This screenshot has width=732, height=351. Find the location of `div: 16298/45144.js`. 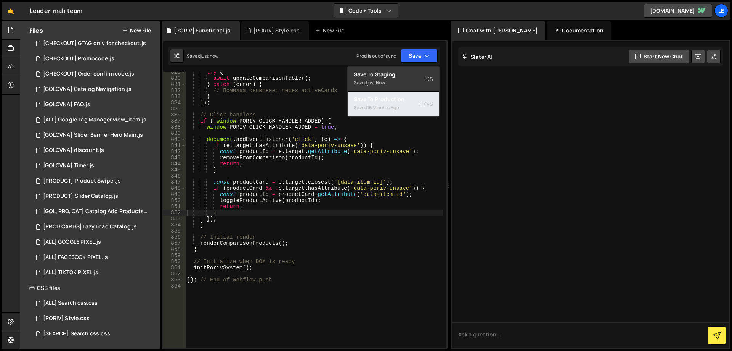

div: 16298/45144.js is located at coordinates (95, 59).